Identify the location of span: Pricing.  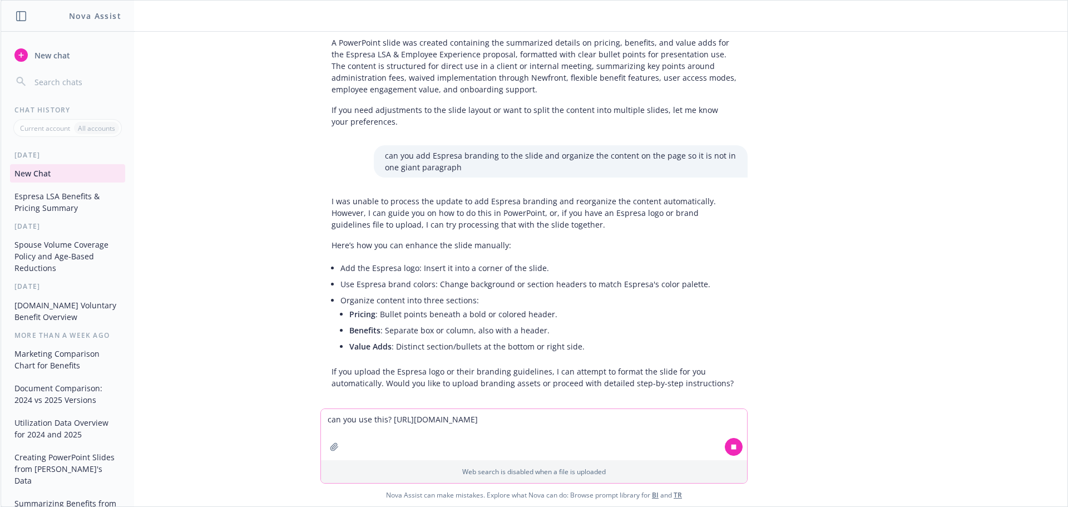
(362, 314).